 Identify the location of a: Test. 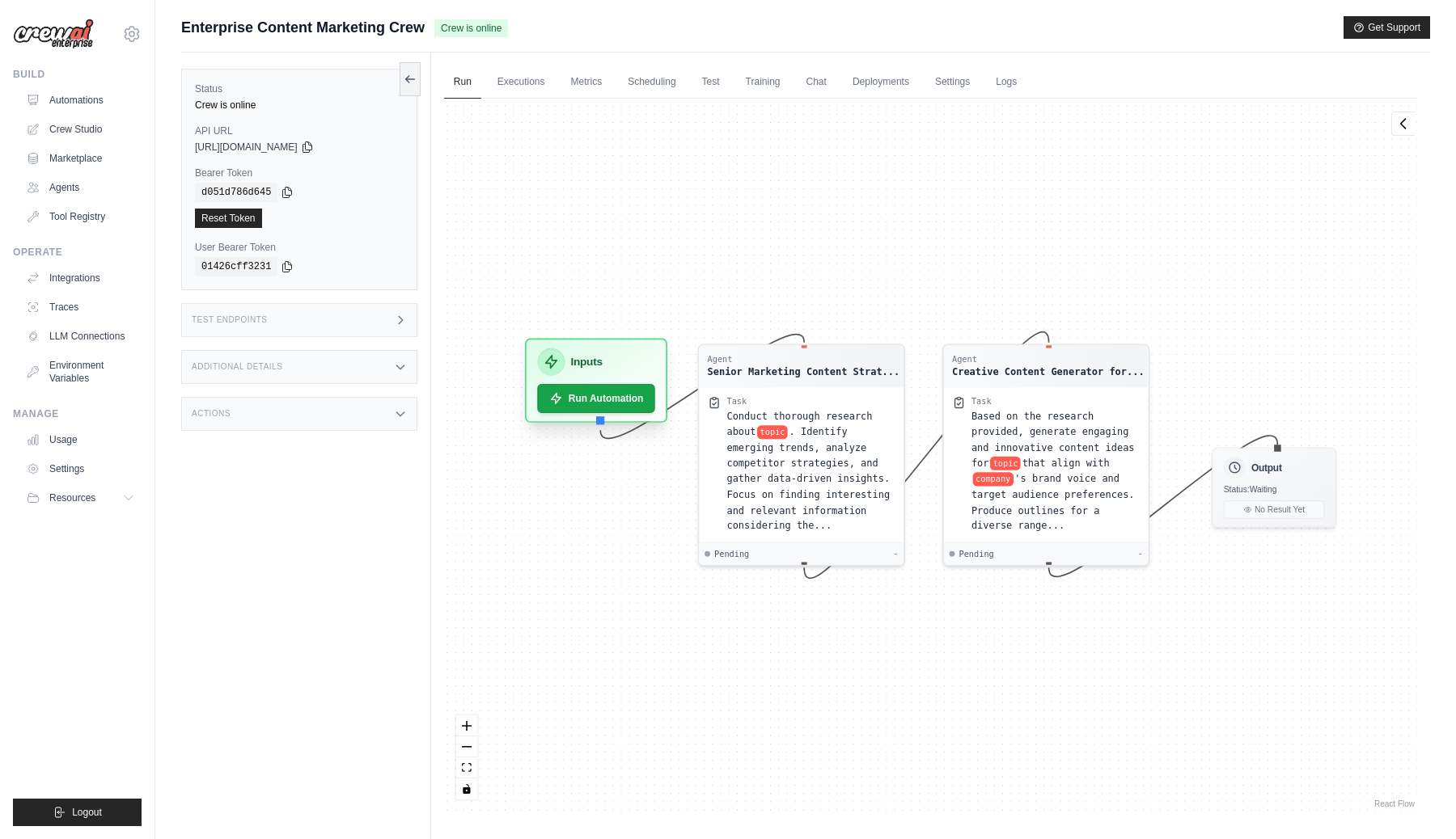
(711, 83).